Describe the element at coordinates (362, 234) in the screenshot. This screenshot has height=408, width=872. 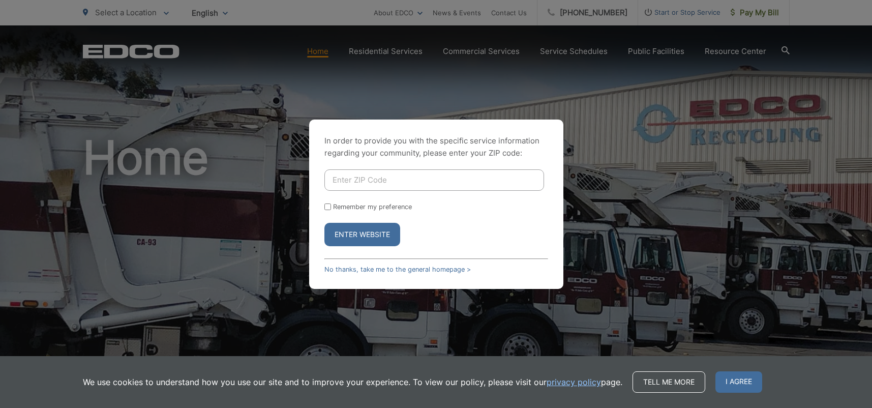
I see `button: Enter Website` at that location.